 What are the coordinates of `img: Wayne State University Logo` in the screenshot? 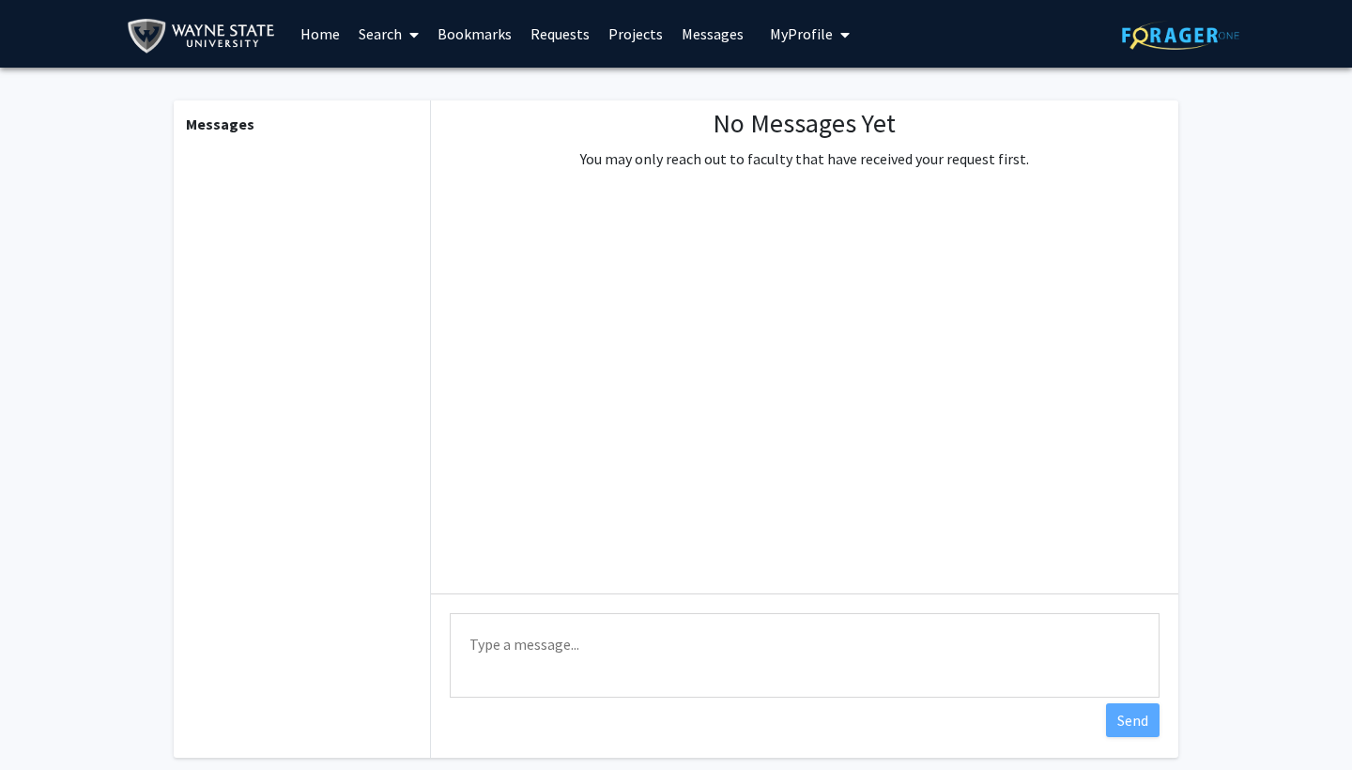 It's located at (205, 36).